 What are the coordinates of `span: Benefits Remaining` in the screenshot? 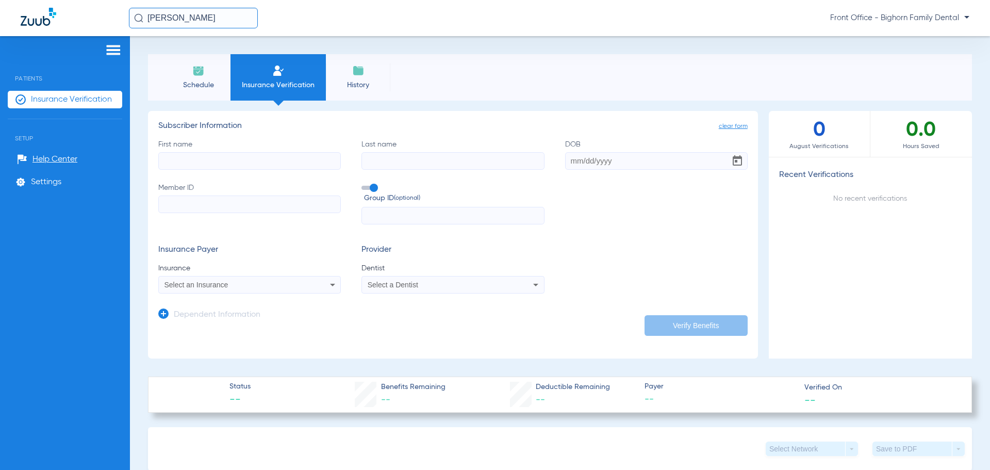 It's located at (413, 387).